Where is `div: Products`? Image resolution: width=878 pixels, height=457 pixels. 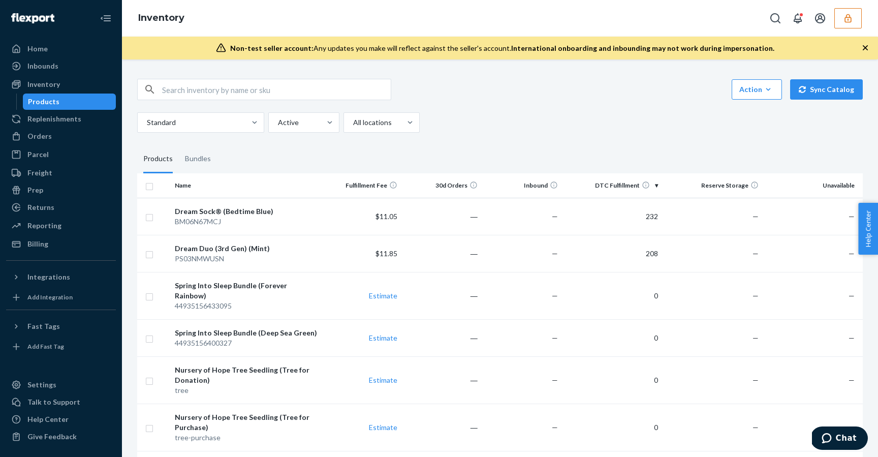
div: Products is located at coordinates (158, 159).